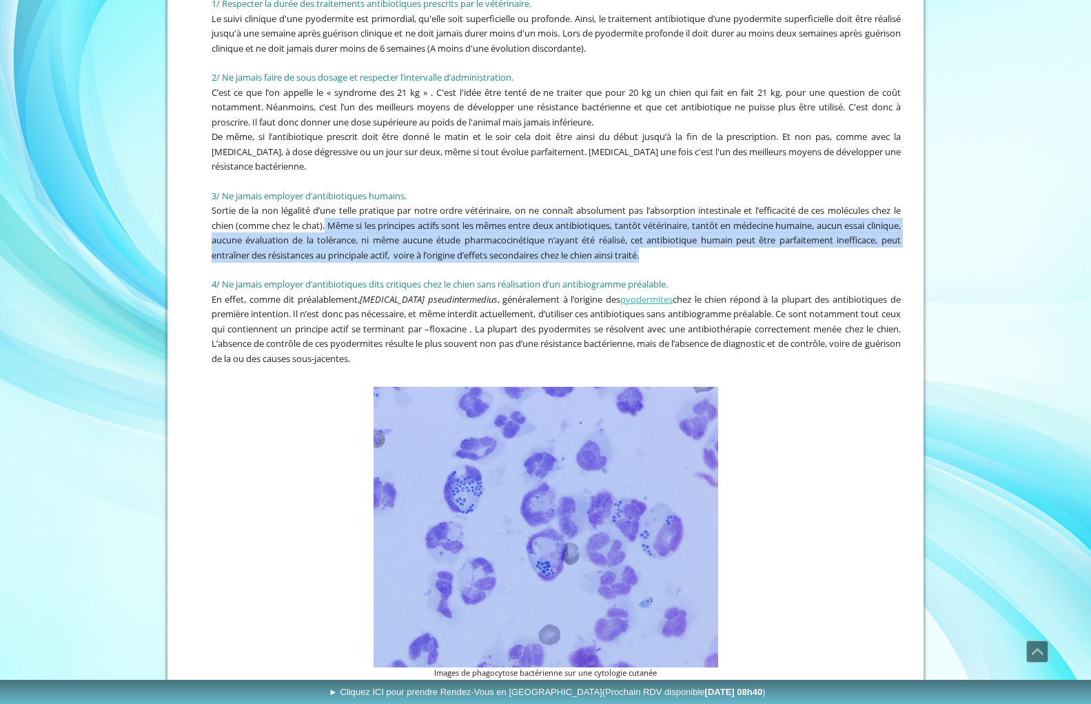  What do you see at coordinates (546, 527) in the screenshot?
I see `img: La pyodermite superficielle ou profonde à staphylocoque chez le chien` at bounding box center [546, 527].